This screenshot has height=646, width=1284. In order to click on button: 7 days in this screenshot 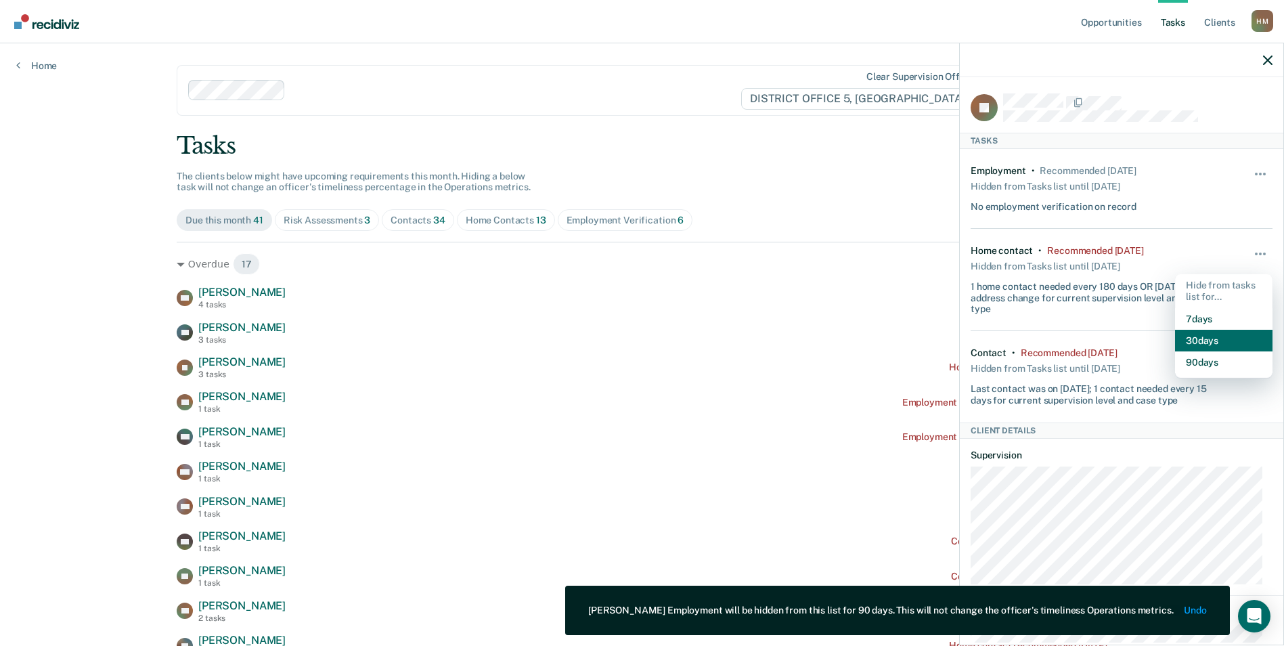, I will do `click(1224, 319)`.